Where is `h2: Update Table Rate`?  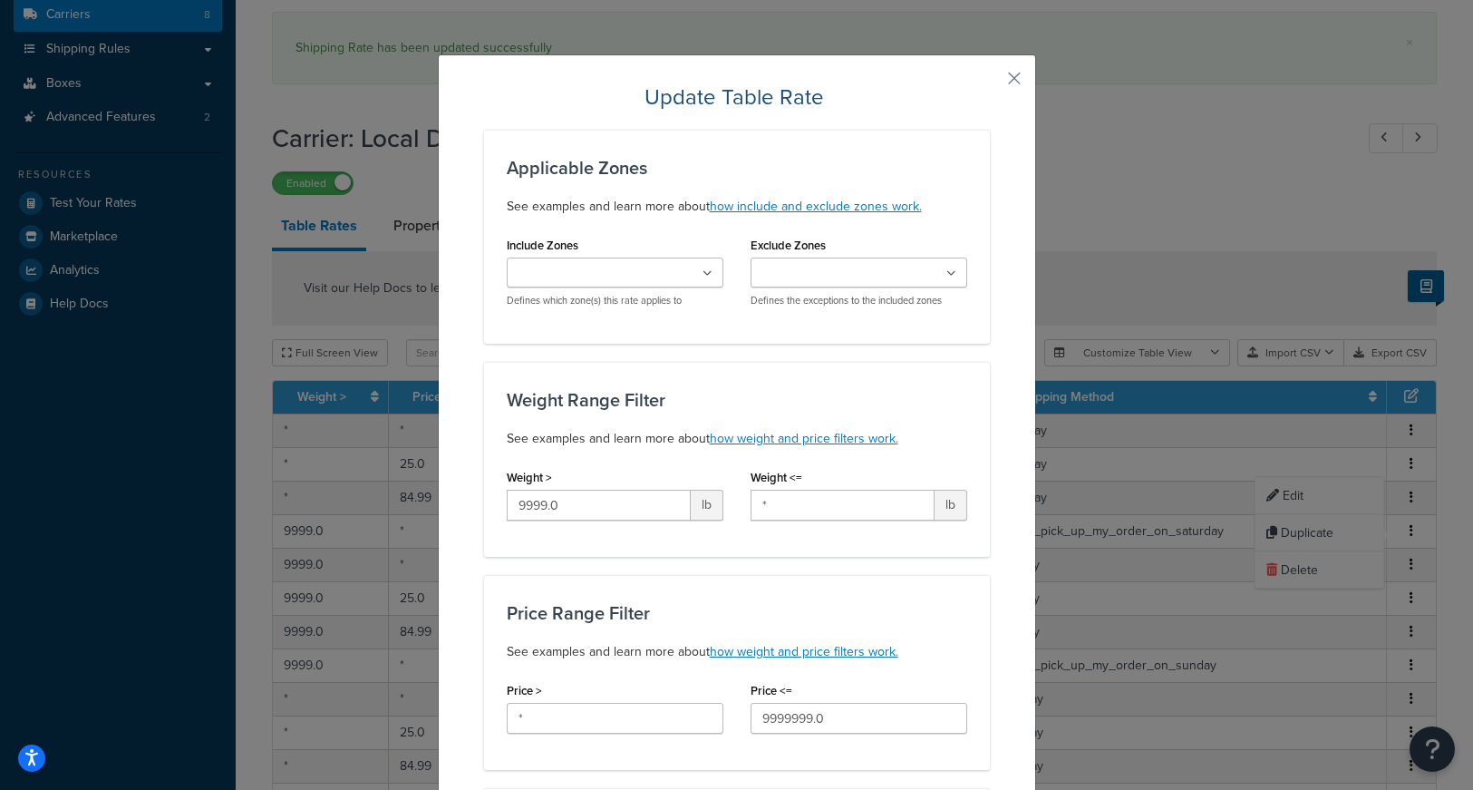 h2: Update Table Rate is located at coordinates (737, 97).